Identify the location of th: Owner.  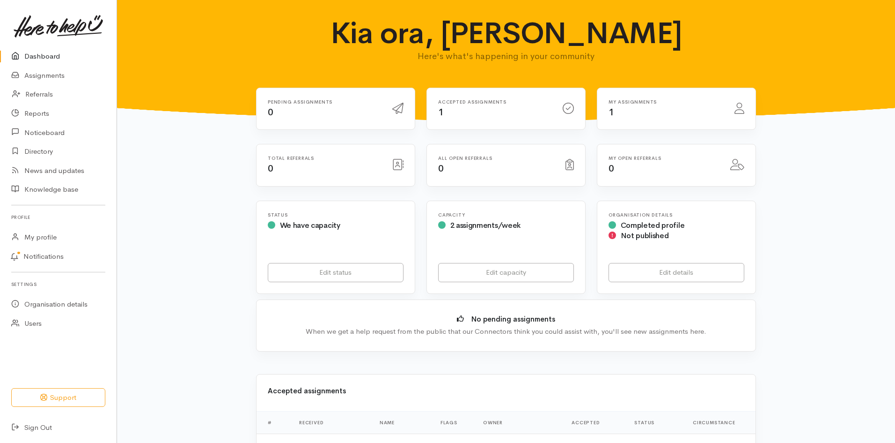
(520, 422).